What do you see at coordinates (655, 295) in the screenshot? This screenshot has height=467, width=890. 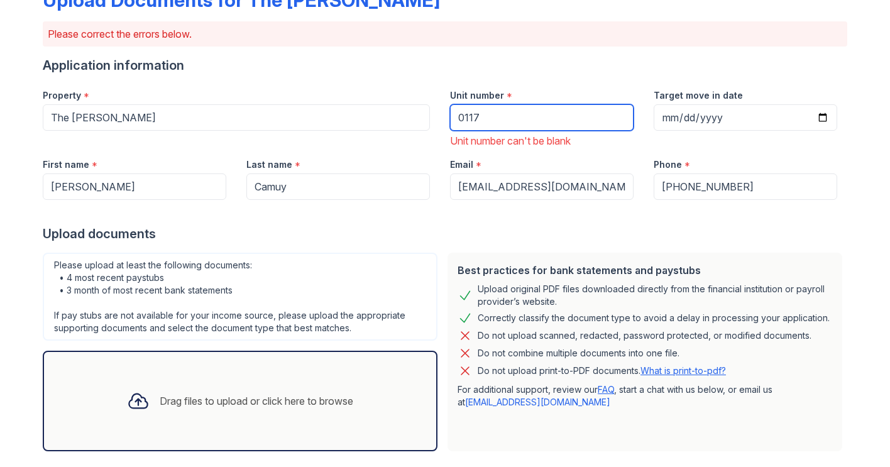 I see `div: Upload original PDF files downloaded directly from the financial institution or payroll provider’...` at bounding box center [655, 295].